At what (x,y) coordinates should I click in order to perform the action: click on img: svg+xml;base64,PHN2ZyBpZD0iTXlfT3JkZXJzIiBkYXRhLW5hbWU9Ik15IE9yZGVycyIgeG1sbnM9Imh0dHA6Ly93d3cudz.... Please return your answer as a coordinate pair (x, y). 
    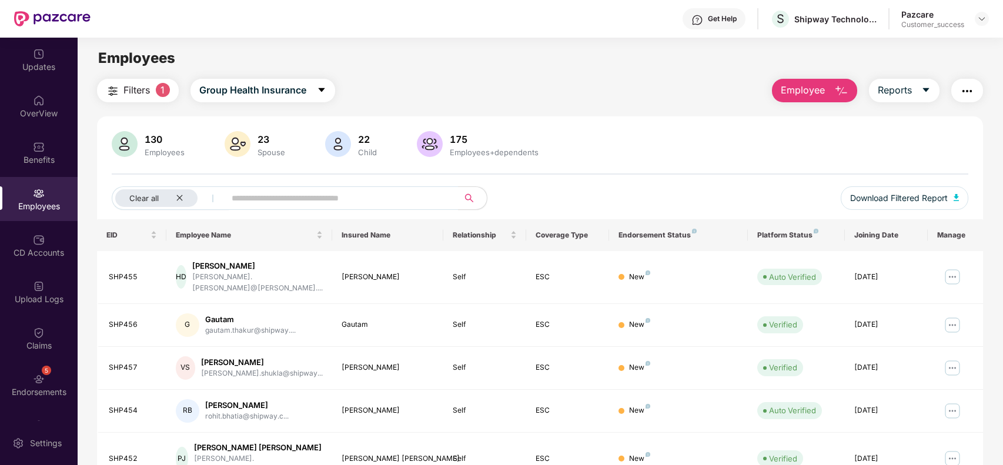
    Looking at the image, I should click on (39, 426).